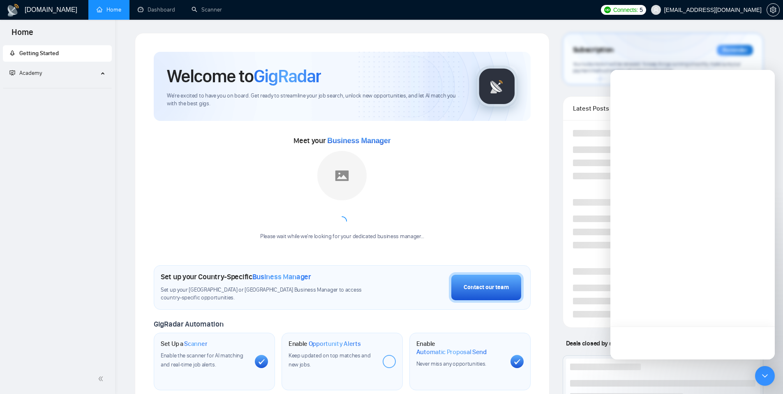 The width and height of the screenshot is (783, 394). Describe the element at coordinates (765, 376) in the screenshot. I see `div: Open Intercom Messenger` at that location.